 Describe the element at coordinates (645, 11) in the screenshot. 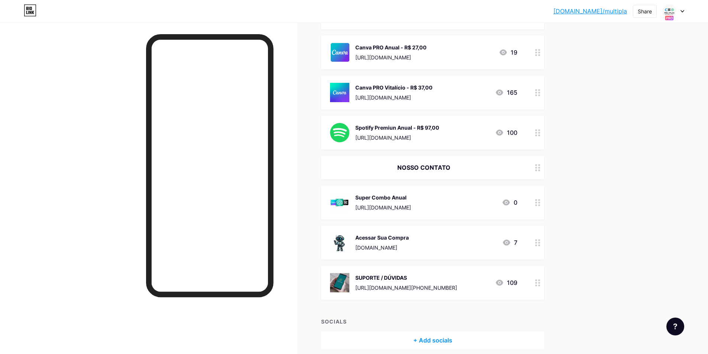

I see `div: Share` at that location.